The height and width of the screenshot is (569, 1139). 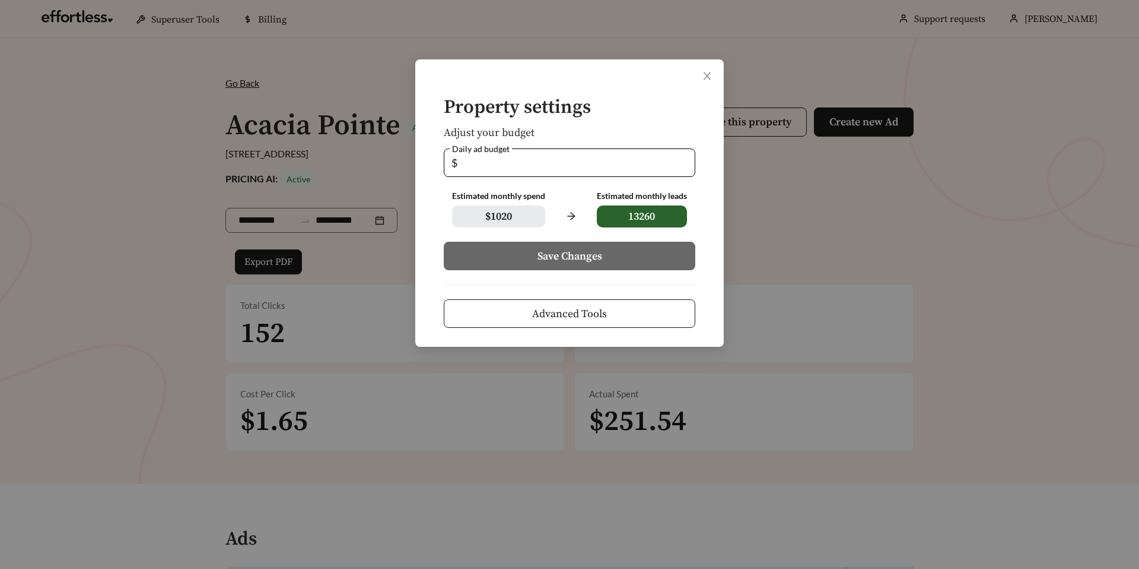 What do you see at coordinates (499, 216) in the screenshot?
I see `span: $ 1020` at bounding box center [499, 216].